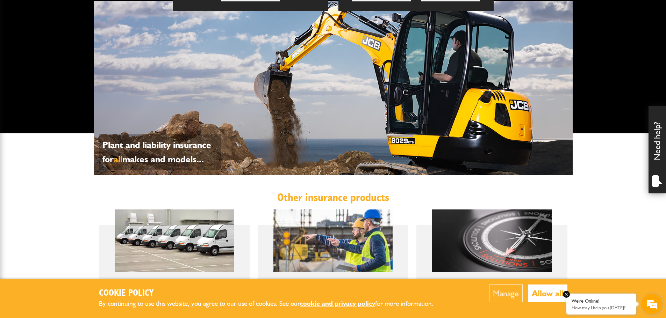 The image size is (666, 318). I want to click on img: Bespoke insurance broking, so click(492, 241).